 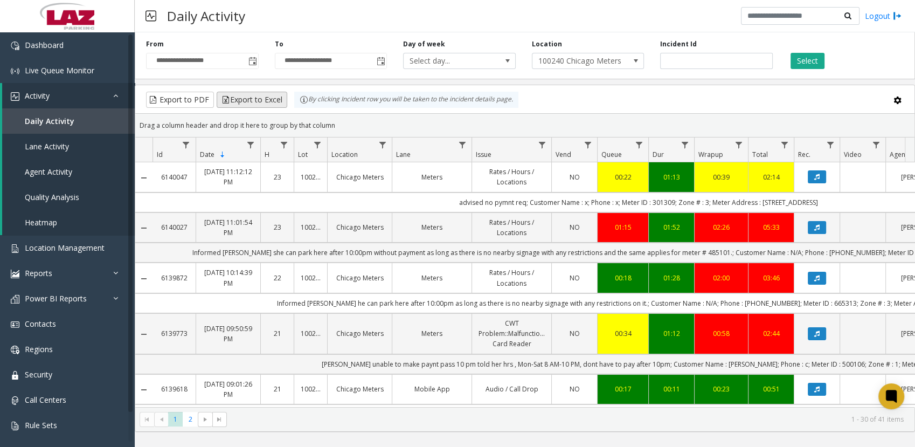 What do you see at coordinates (772, 227) in the screenshot?
I see `div: 05:33` at bounding box center [772, 227].